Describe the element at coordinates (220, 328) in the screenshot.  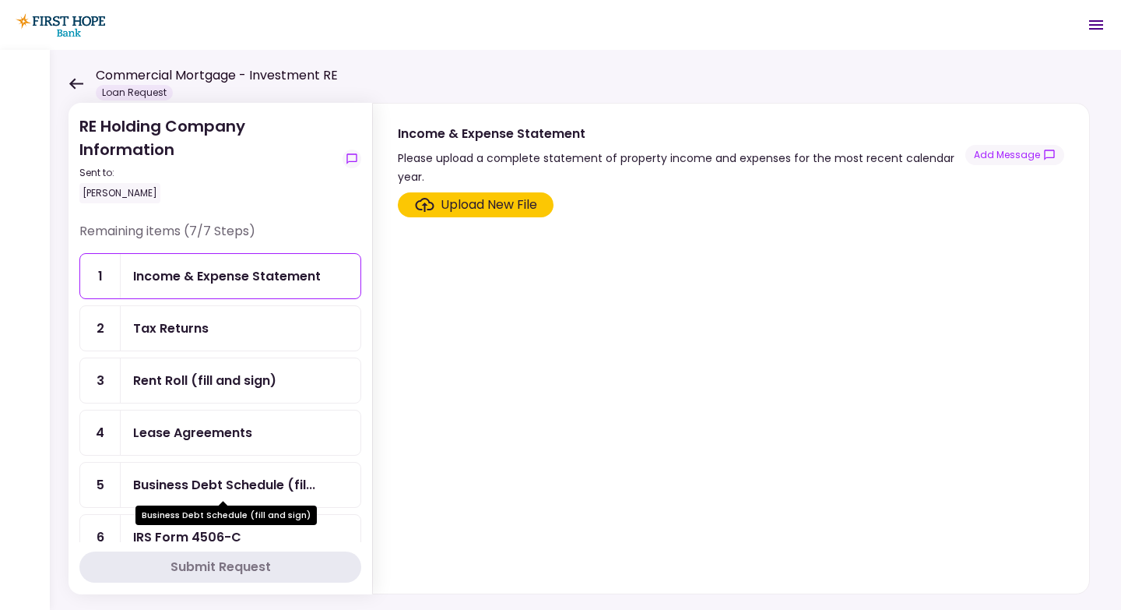
I see `a: 2Tax Returns` at that location.